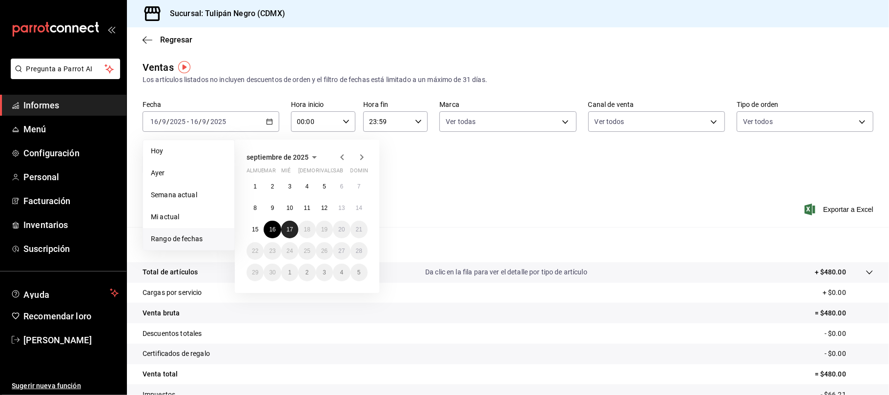 This screenshot has width=889, height=395. What do you see at coordinates (359, 272) in the screenshot?
I see `button: 5 de octubre de 2025` at bounding box center [359, 272].